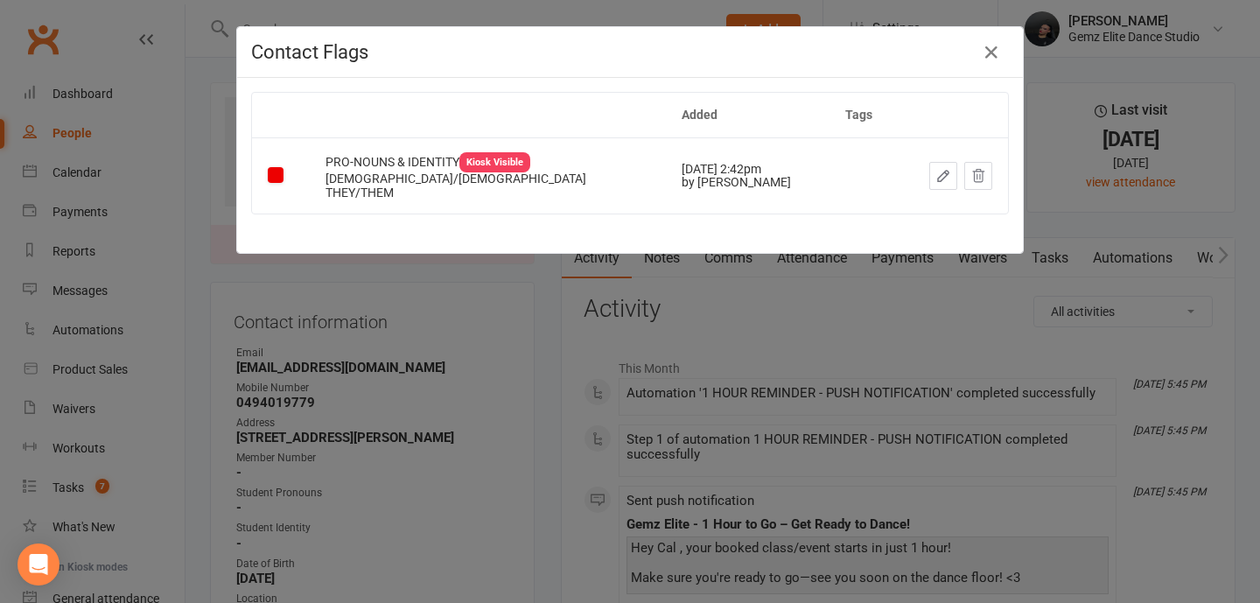  Describe the element at coordinates (747, 115) in the screenshot. I see `th: Added` at that location.